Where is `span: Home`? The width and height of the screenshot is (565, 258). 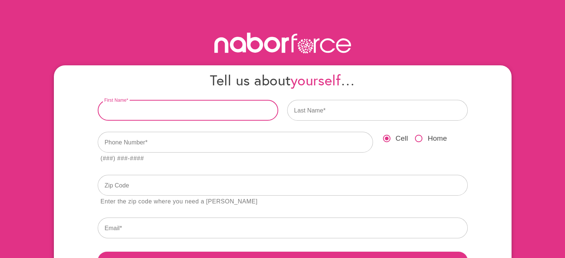
span: Home is located at coordinates (437, 139).